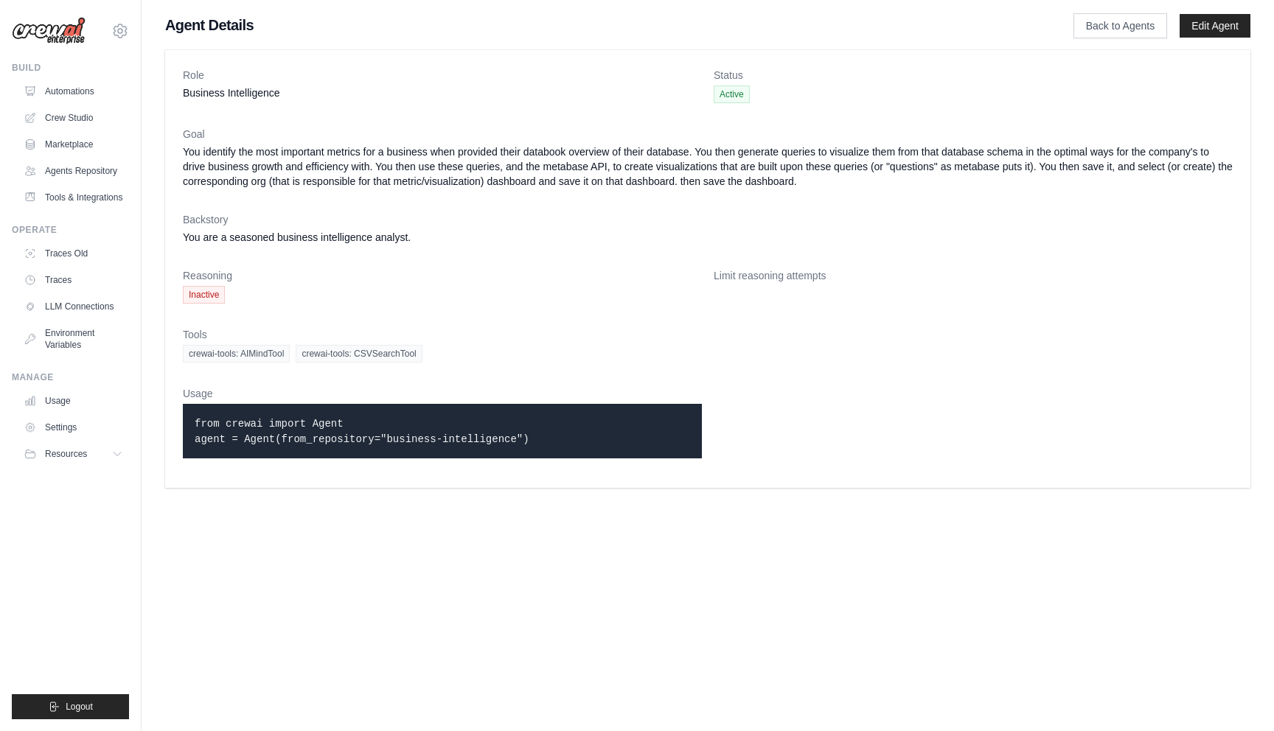  Describe the element at coordinates (731, 94) in the screenshot. I see `span: Active` at that location.